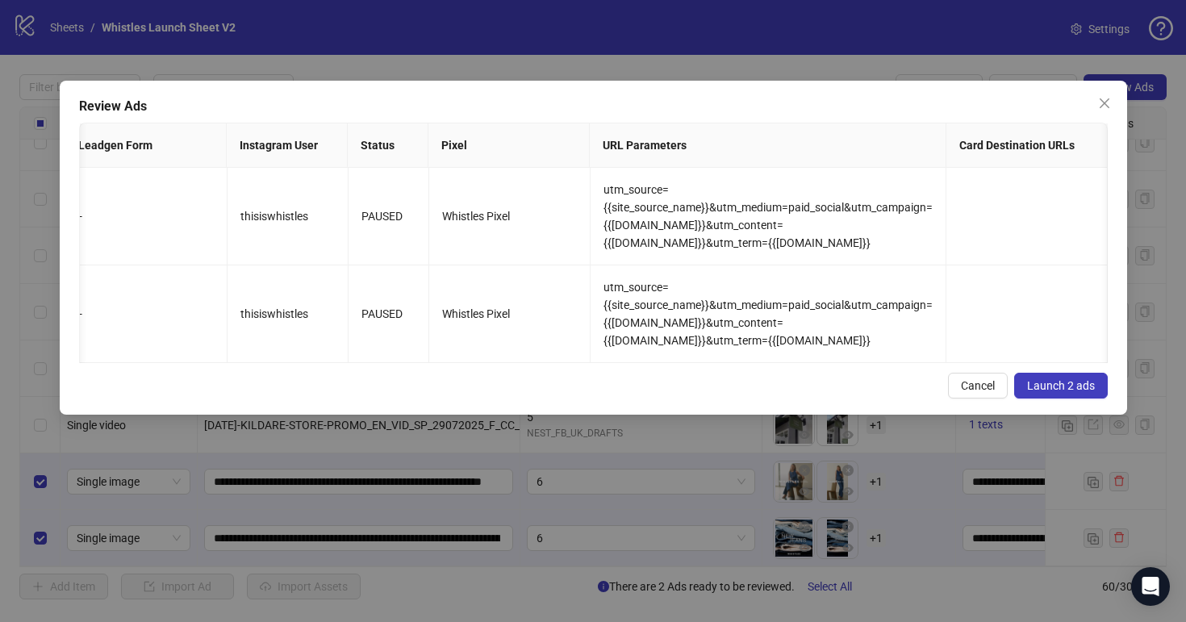  I want to click on div: Review Ads, so click(593, 107).